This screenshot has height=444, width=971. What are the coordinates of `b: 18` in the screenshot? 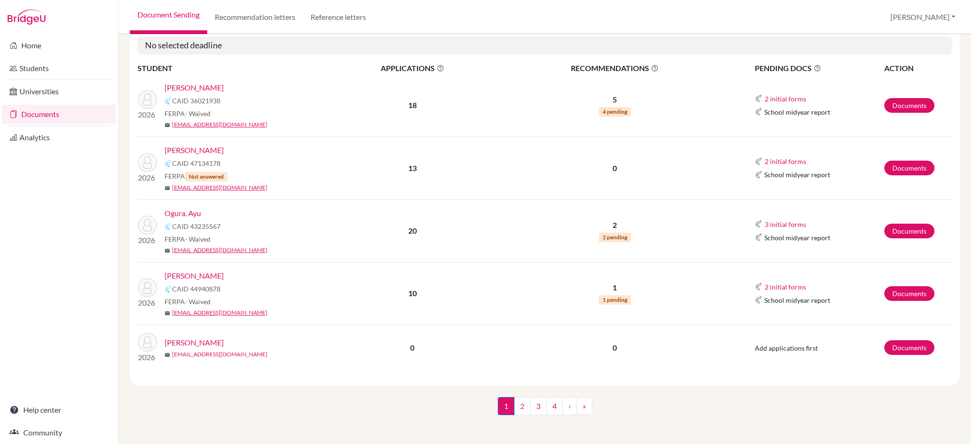 It's located at (412, 105).